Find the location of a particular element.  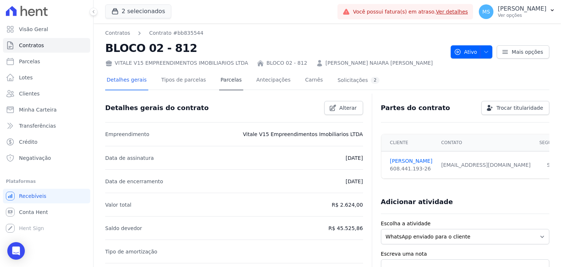

label: Escreva uma nota is located at coordinates (465, 254).